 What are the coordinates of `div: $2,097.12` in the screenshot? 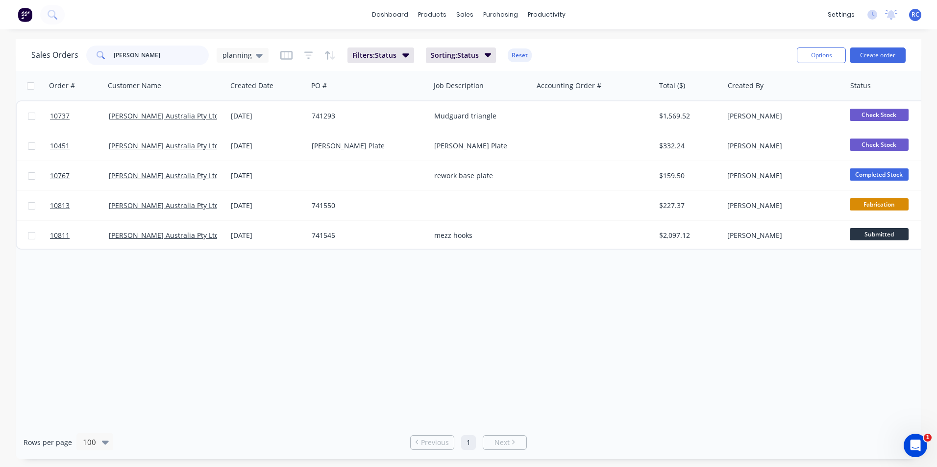 It's located at (688, 236).